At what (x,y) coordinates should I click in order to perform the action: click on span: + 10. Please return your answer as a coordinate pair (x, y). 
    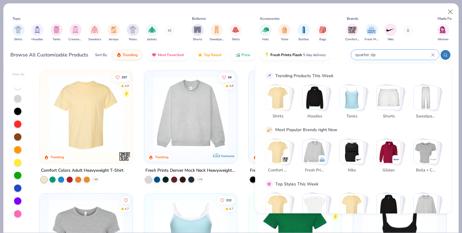
    Looking at the image, I should click on (200, 180).